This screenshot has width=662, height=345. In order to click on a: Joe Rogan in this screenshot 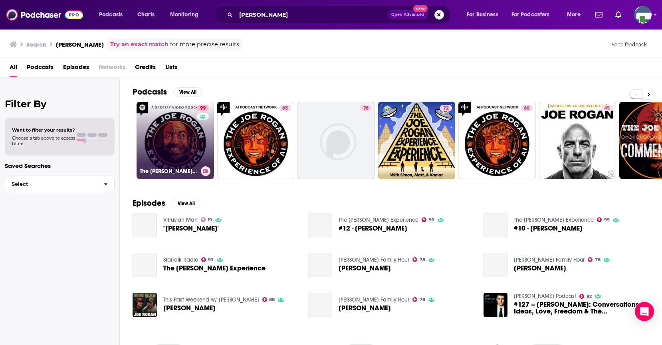, I will do `click(189, 308)`.